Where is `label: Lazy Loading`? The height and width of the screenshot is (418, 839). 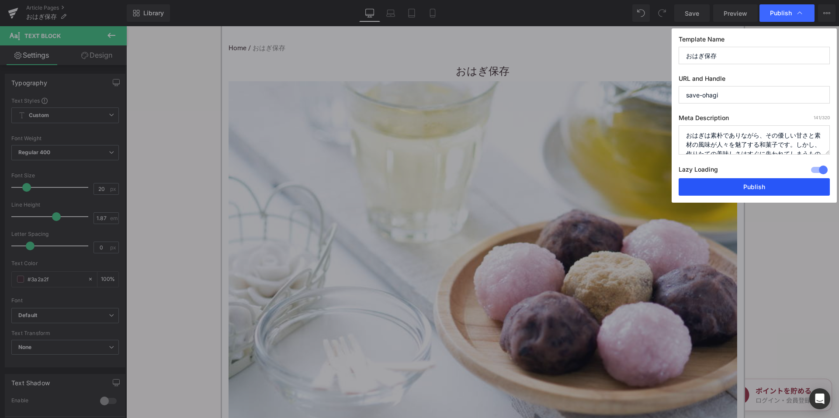 label: Lazy Loading is located at coordinates (698, 171).